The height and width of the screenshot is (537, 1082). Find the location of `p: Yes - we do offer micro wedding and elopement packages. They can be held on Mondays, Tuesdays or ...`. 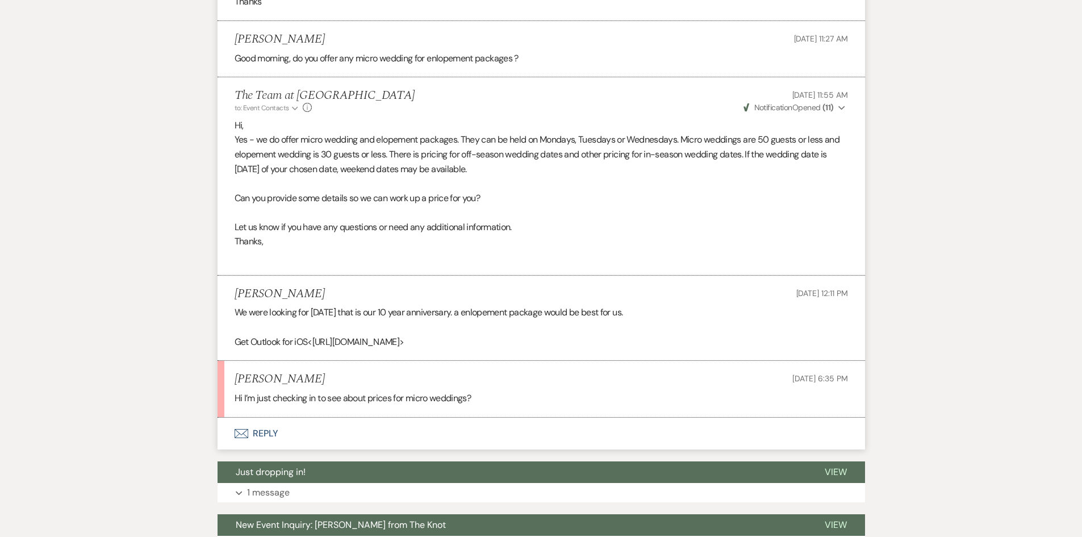

p: Yes - we do offer micro wedding and elopement packages. They can be held on Mondays, Tuesdays or ... is located at coordinates (541, 154).